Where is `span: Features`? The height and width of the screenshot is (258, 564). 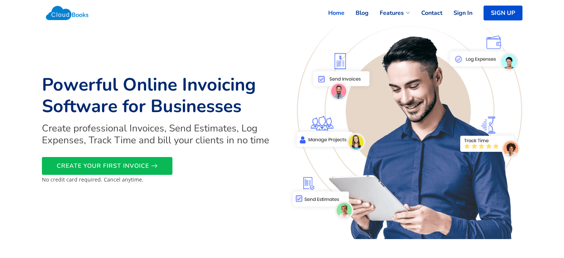 span: Features is located at coordinates (392, 13).